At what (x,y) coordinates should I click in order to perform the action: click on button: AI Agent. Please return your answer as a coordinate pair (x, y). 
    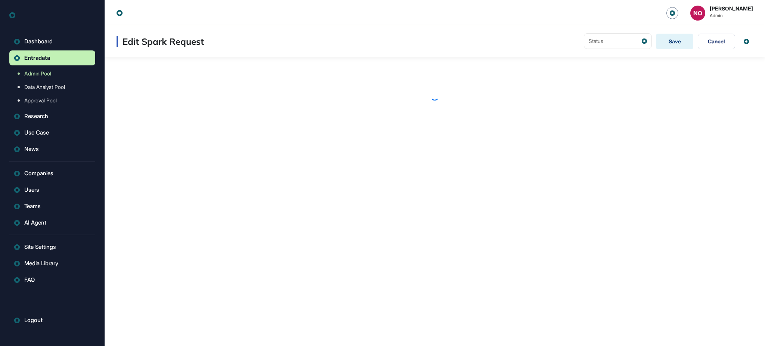
    Looking at the image, I should click on (52, 223).